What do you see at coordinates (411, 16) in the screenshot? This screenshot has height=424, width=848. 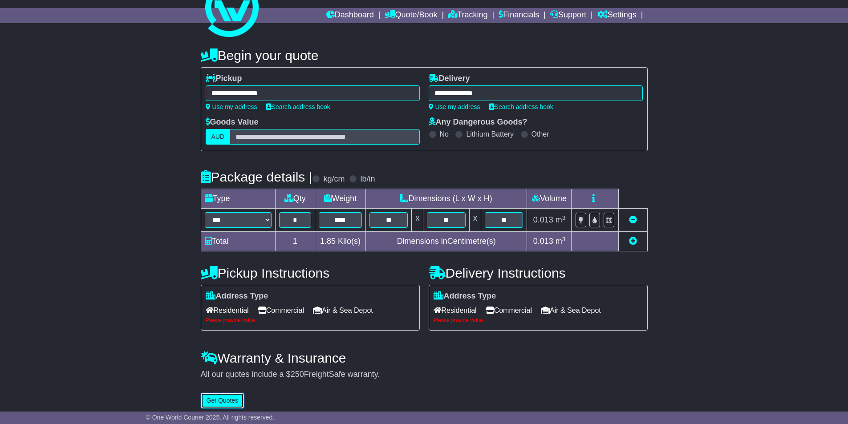 I see `a: Quote/Book` at bounding box center [411, 16].